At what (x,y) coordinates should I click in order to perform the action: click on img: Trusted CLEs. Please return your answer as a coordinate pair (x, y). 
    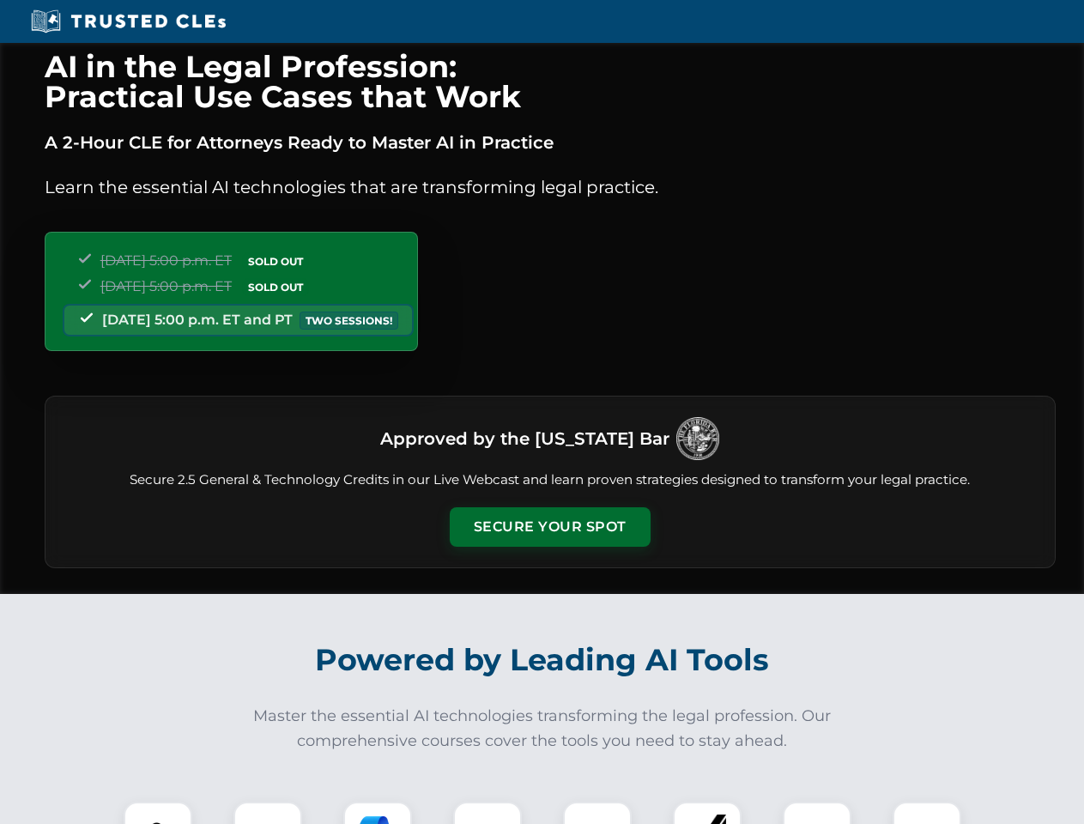
    Looking at the image, I should click on (128, 21).